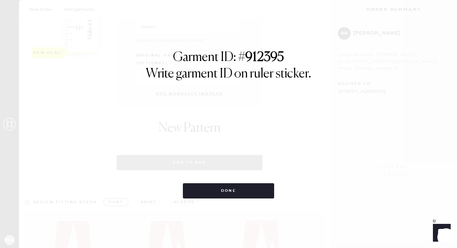 This screenshot has height=248, width=457. What do you see at coordinates (229, 191) in the screenshot?
I see `button: Done` at bounding box center [229, 191].